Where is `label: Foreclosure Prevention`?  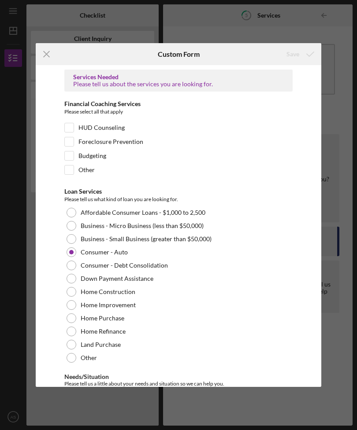 label: Foreclosure Prevention is located at coordinates (111, 142).